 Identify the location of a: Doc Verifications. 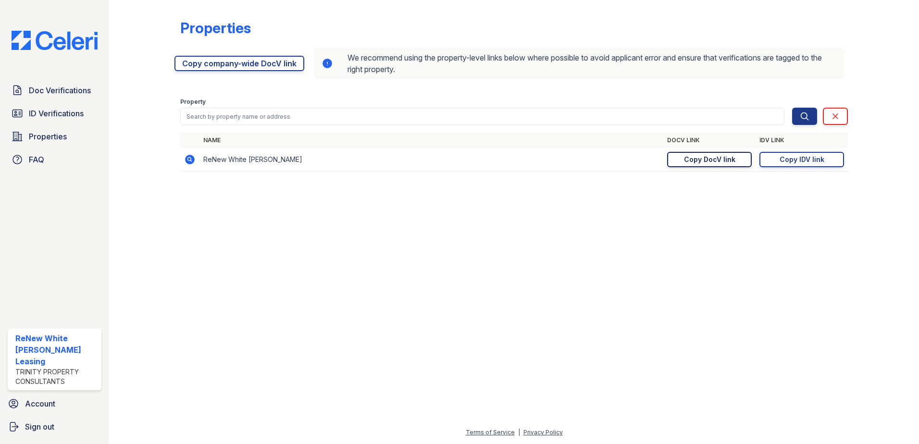
(54, 90).